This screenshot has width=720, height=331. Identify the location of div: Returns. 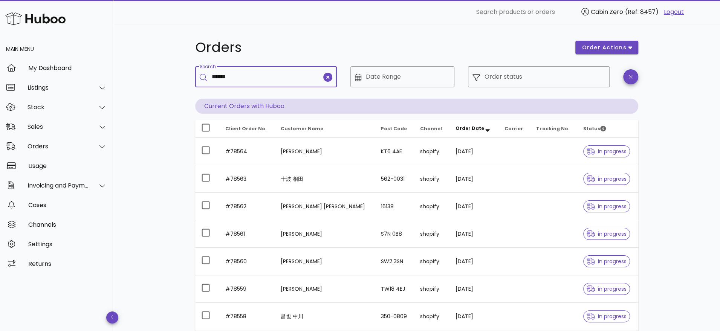
(67, 264).